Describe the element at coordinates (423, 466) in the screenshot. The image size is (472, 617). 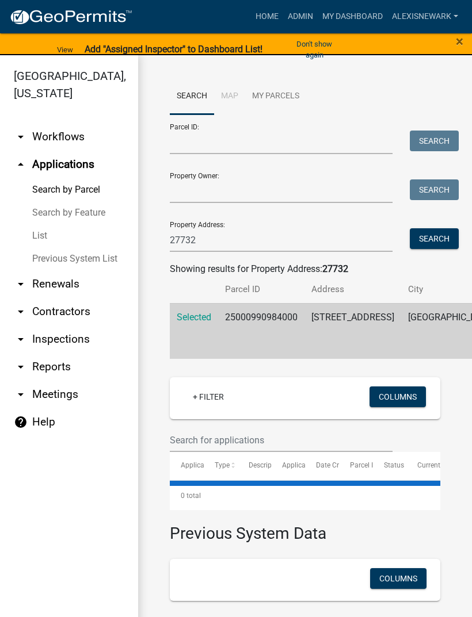
I see `datatable-header-cell: Current Activity` at that location.